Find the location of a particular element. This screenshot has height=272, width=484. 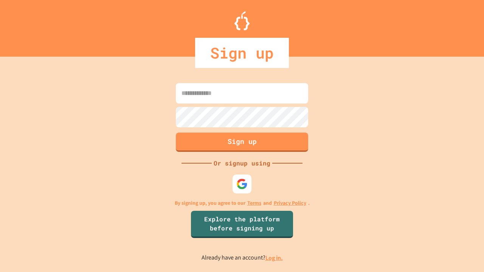

img: google-icon.svg is located at coordinates (242, 184).